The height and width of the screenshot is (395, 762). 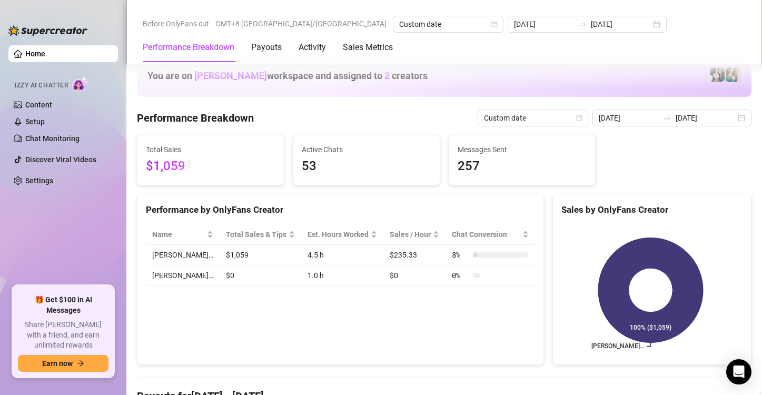 What do you see at coordinates (652, 210) in the screenshot?
I see `div: Sales by OnlyFans Creator` at bounding box center [652, 210].